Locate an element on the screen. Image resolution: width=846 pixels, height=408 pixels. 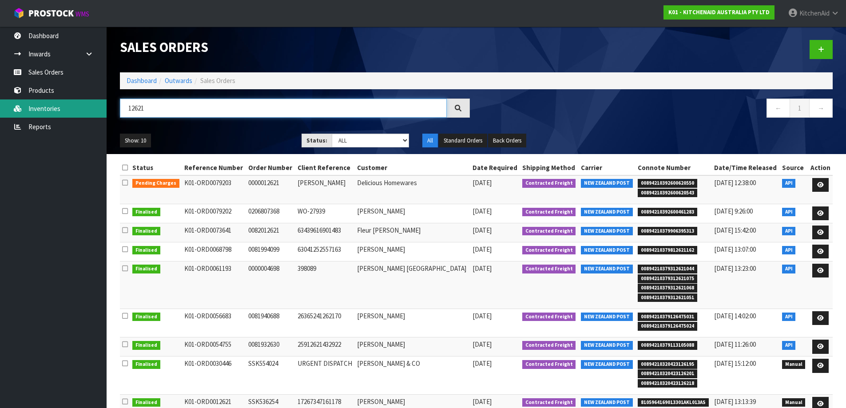
td: Delicious Homewares is located at coordinates (412, 190).